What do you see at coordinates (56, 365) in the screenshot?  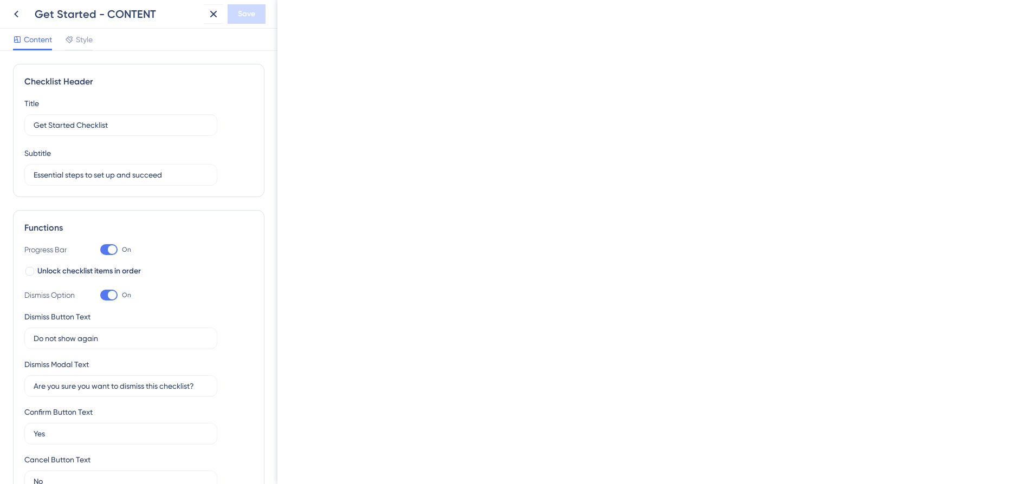 I see `div: Dismiss Modal Text` at bounding box center [56, 365].